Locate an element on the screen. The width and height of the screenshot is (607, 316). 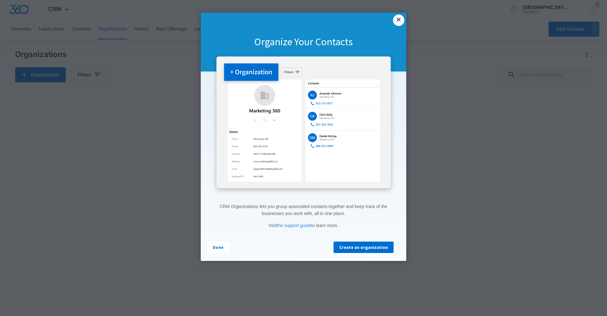
a: Done is located at coordinates (218, 247).